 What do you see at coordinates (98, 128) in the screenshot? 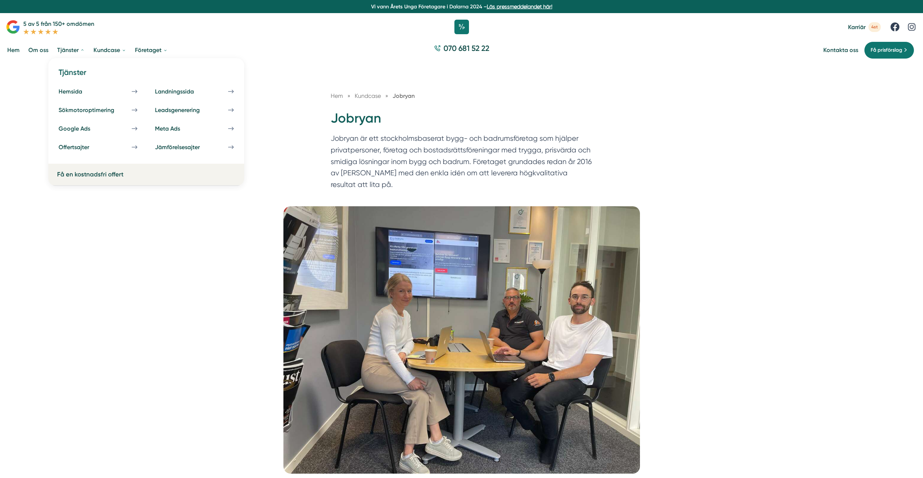
I see `a: Google Ads` at bounding box center [98, 128].